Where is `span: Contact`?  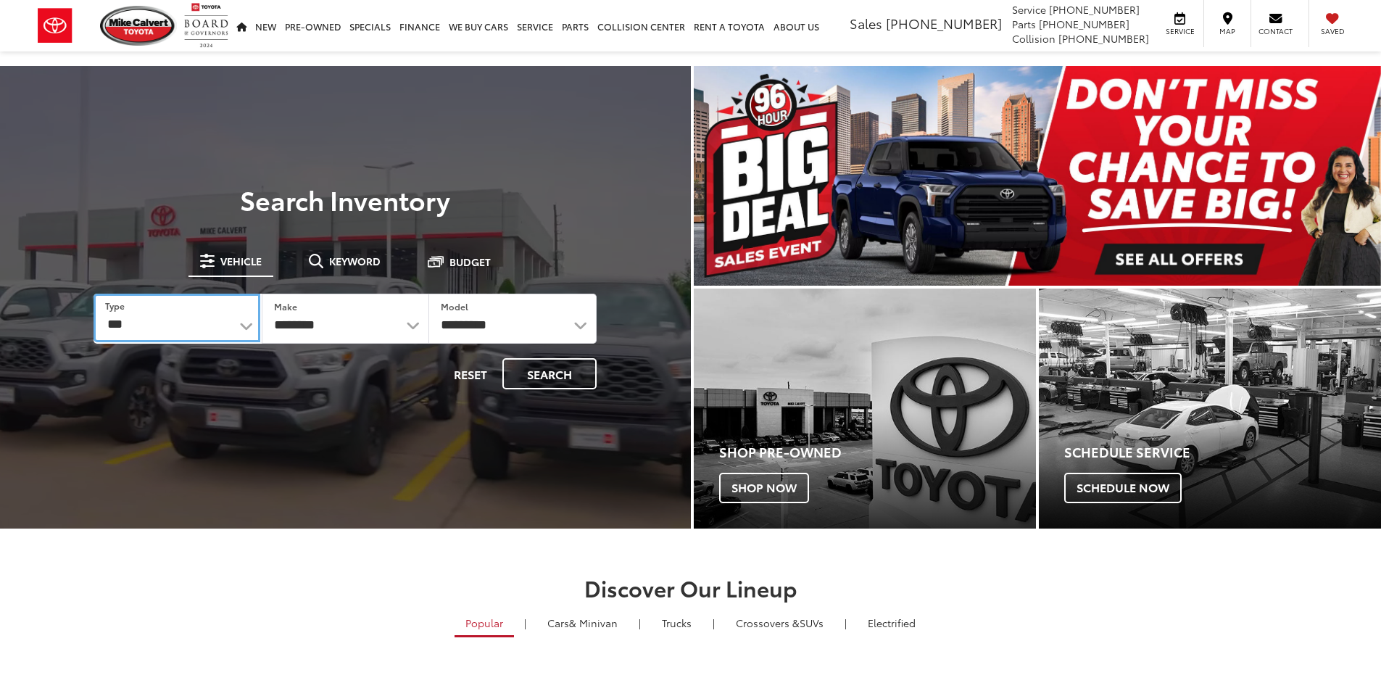
span: Contact is located at coordinates (1275, 31).